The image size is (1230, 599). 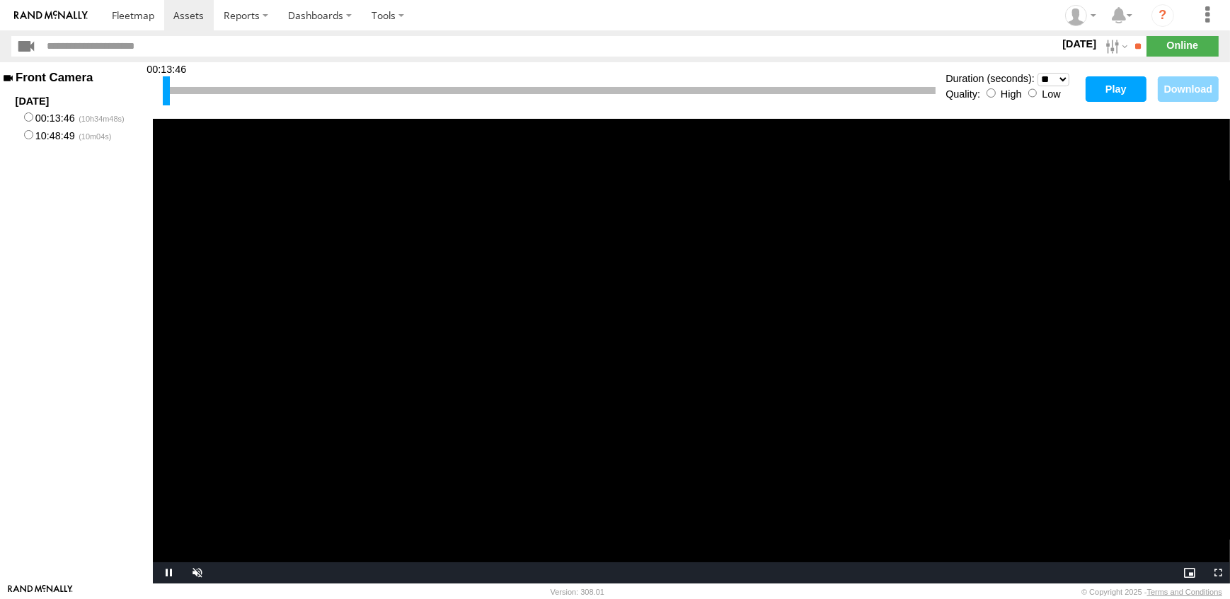 What do you see at coordinates (1081, 16) in the screenshot?
I see `div: Barbara McNamee` at bounding box center [1081, 16].